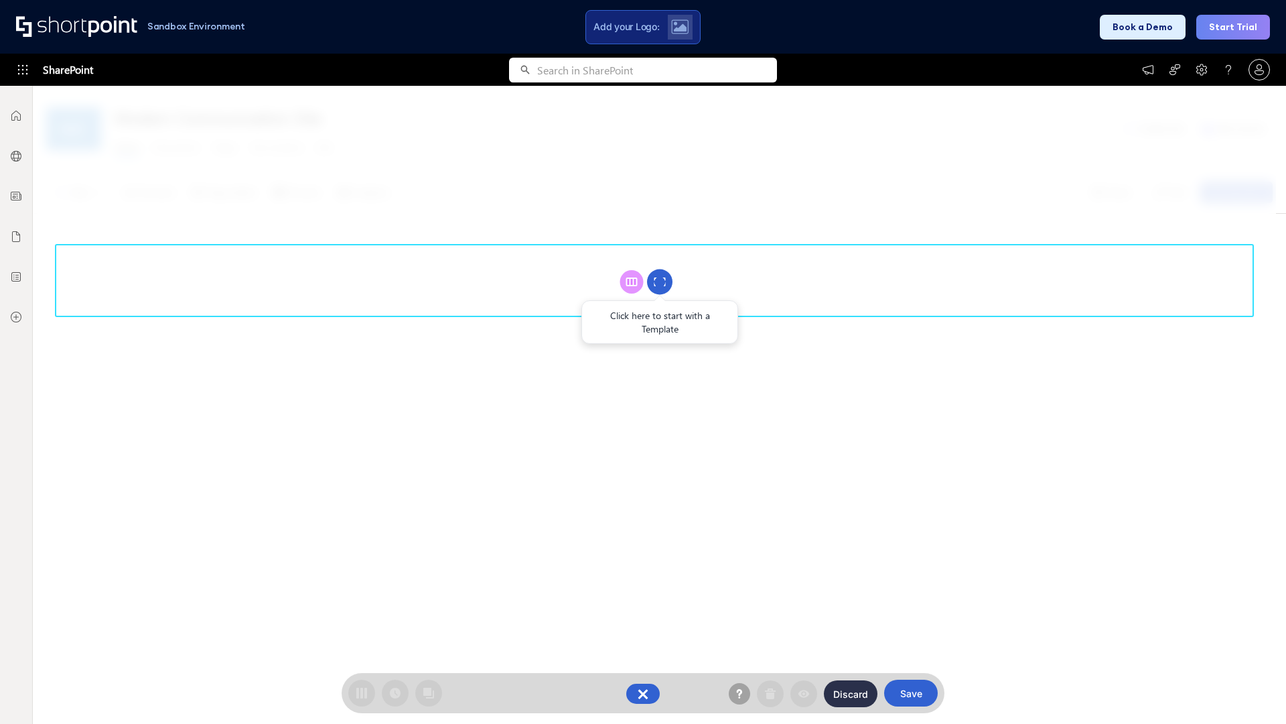  What do you see at coordinates (851, 693) in the screenshot?
I see `button: Discard` at bounding box center [851, 693].